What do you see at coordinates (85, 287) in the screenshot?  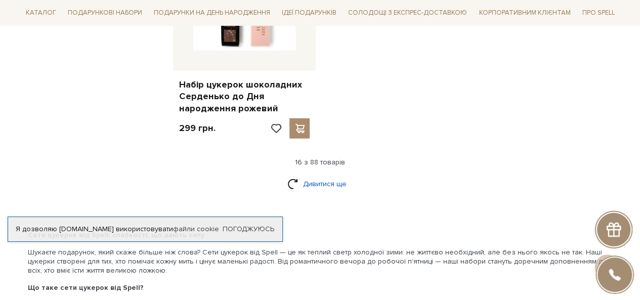 I see `b: Що таке сети цукерок від Spell?` at bounding box center [85, 287].